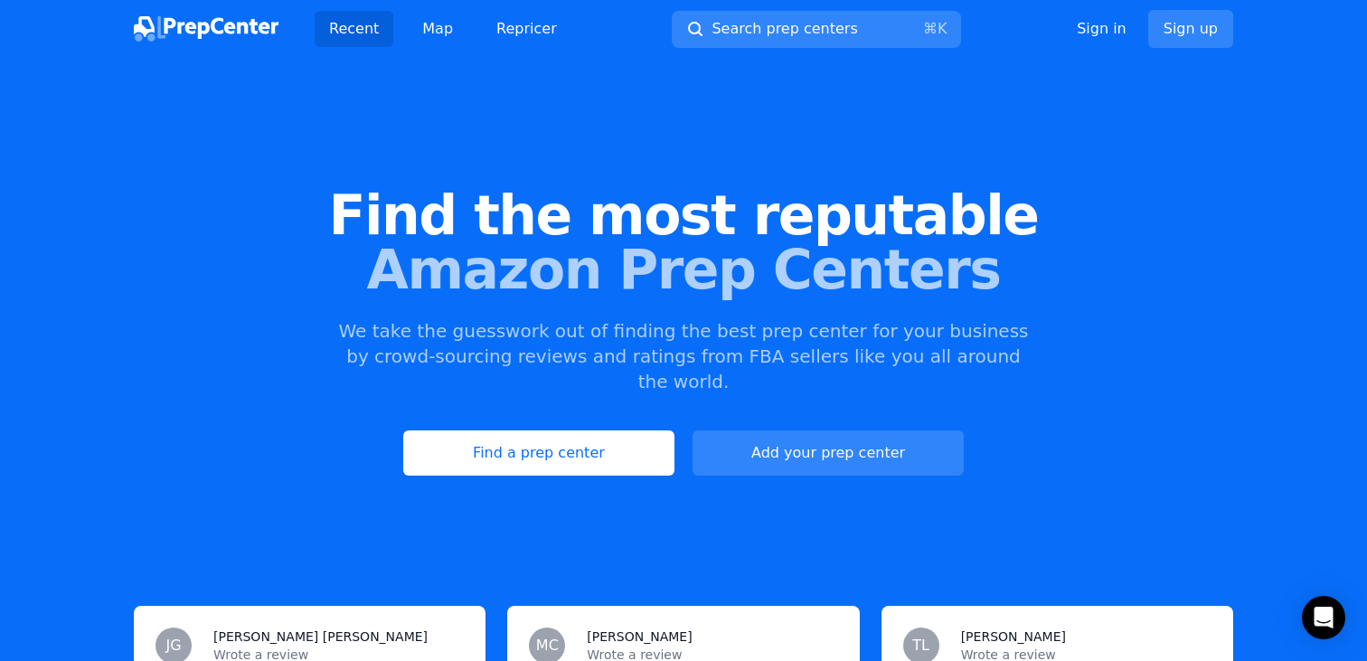  Describe the element at coordinates (206, 29) in the screenshot. I see `a: PrepCenter` at that location.